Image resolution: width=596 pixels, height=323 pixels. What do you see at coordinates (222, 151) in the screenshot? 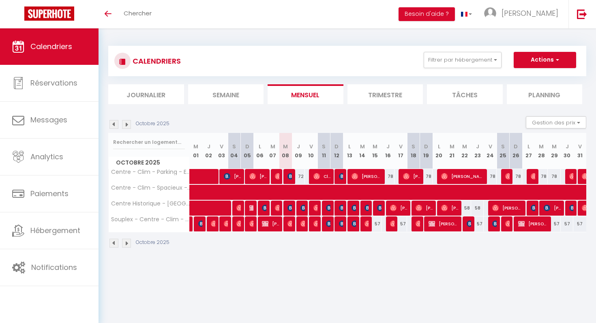
I see `th: 03` at bounding box center [222, 151].